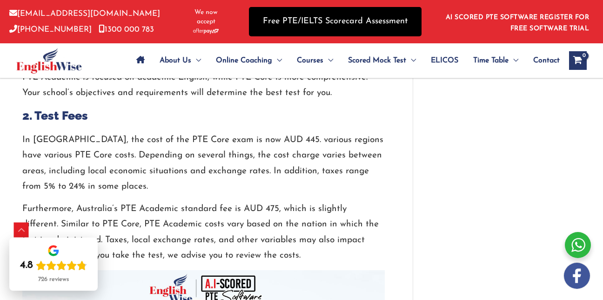 The width and height of the screenshot is (603, 300). I want to click on a: 1300 000 783, so click(126, 29).